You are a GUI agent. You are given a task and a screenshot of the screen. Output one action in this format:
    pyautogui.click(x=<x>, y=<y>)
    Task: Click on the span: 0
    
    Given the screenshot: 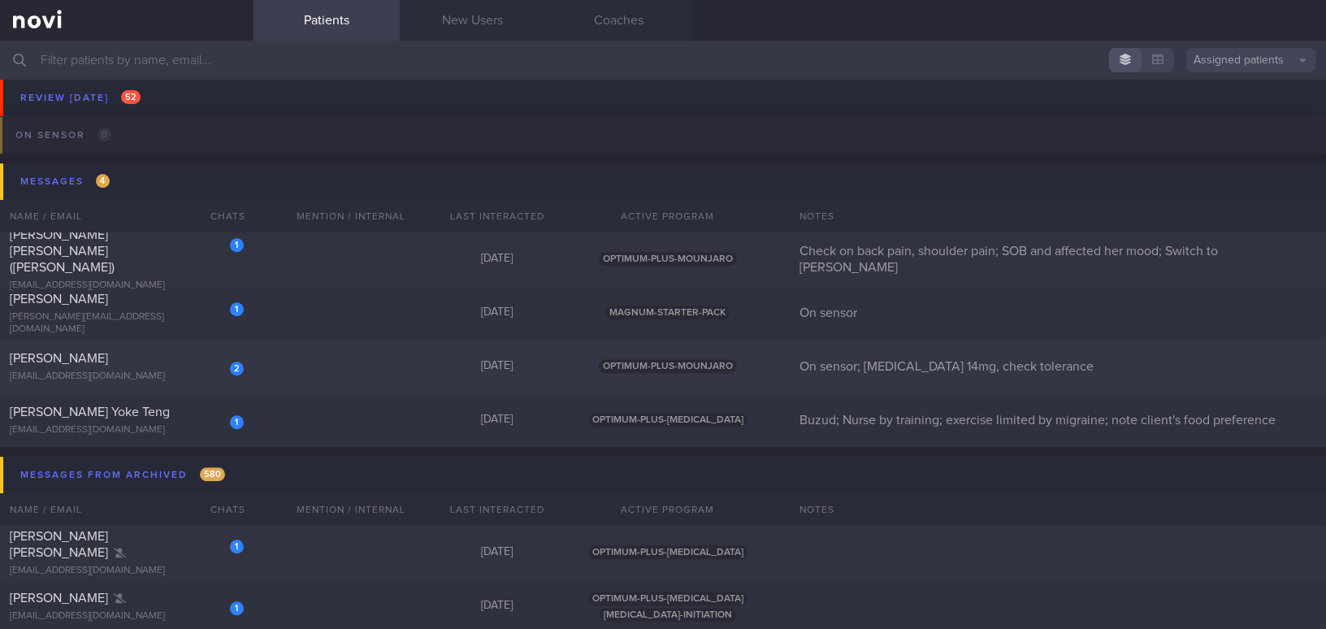 What is the action you would take?
    pyautogui.click(x=104, y=134)
    